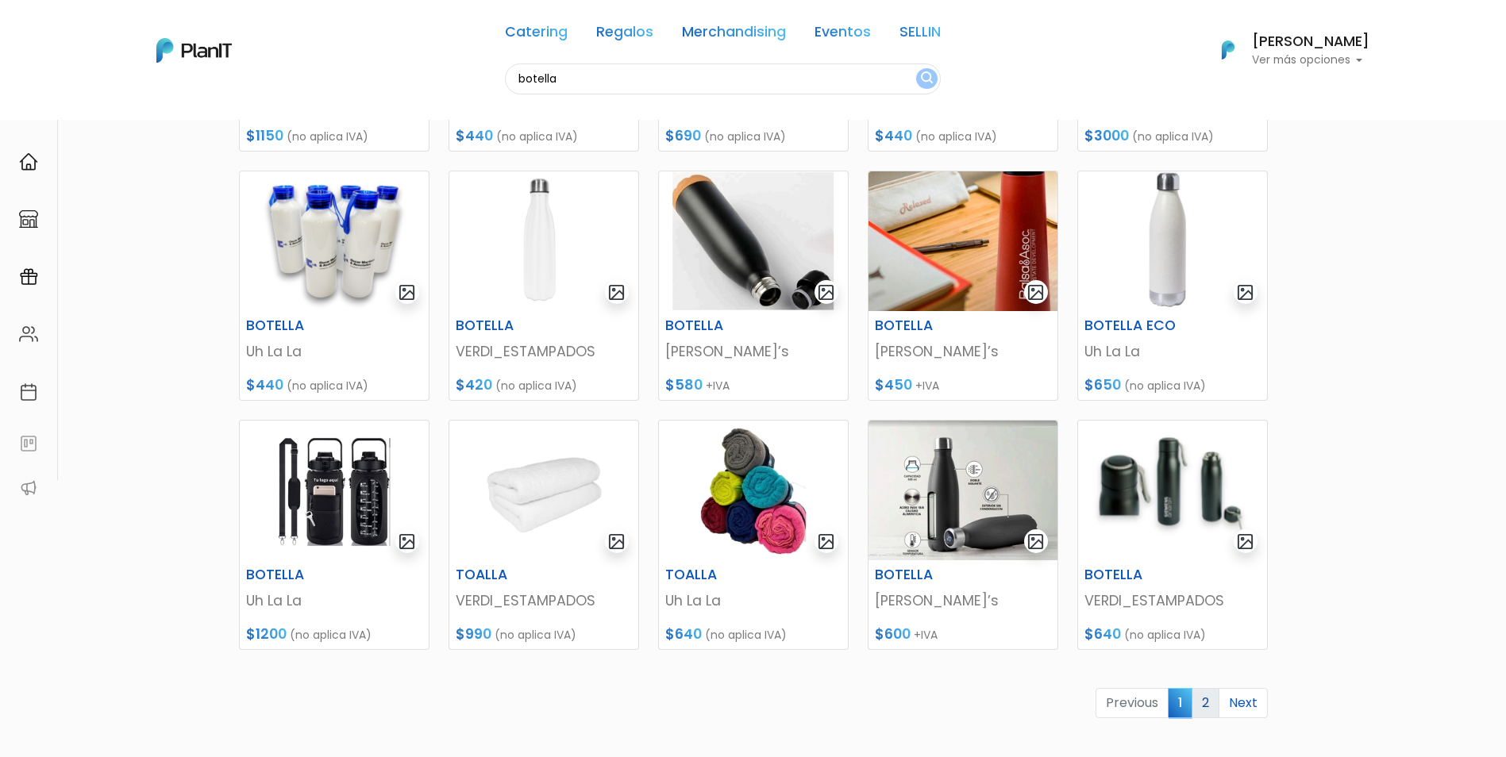  What do you see at coordinates (29, 162) in the screenshot?
I see `img: home-e721727adea9d79c4d83392d1f703f7f8bce08238fde08b1acbfd93340b81755.svg` at bounding box center [29, 162].